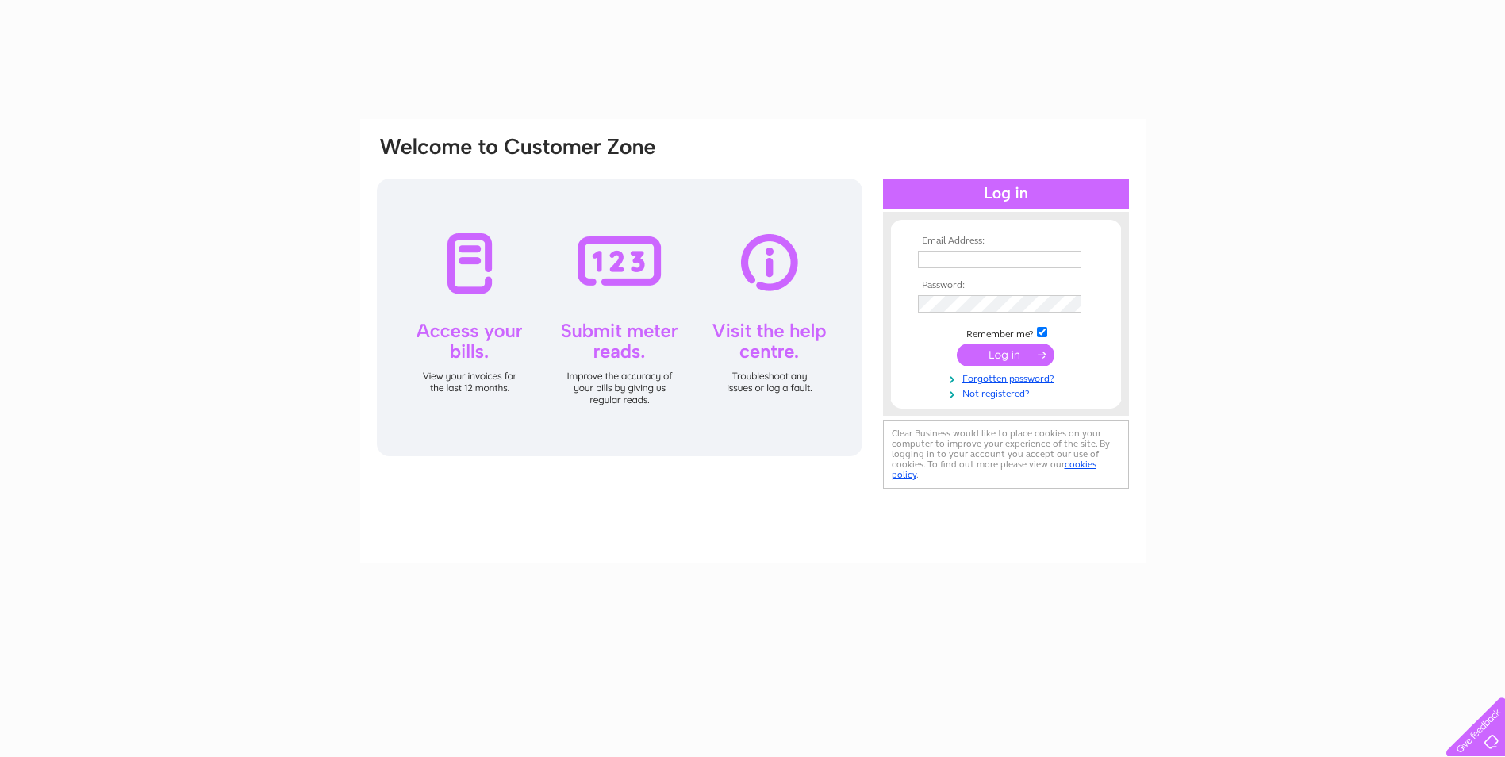 Image resolution: width=1505 pixels, height=757 pixels. Describe the element at coordinates (1006, 286) in the screenshot. I see `th: Password:` at that location.